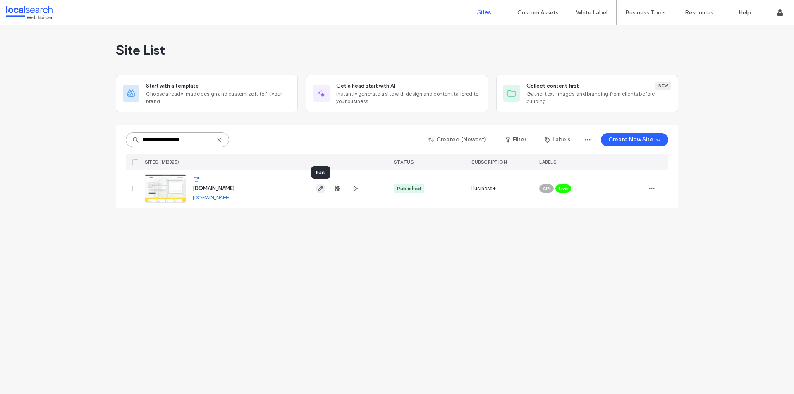 This screenshot has width=794, height=394. What do you see at coordinates (587, 93) in the screenshot?
I see `div: Collect content firstNewGather text, images, and branding from clients before building.` at bounding box center [587, 93].